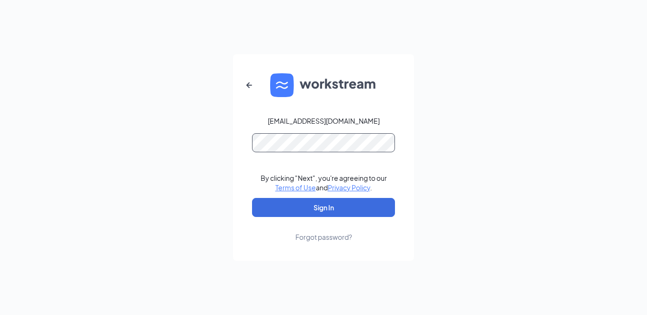 The width and height of the screenshot is (647, 315). What do you see at coordinates (324, 237) in the screenshot?
I see `div: Forgot password?` at bounding box center [324, 237].